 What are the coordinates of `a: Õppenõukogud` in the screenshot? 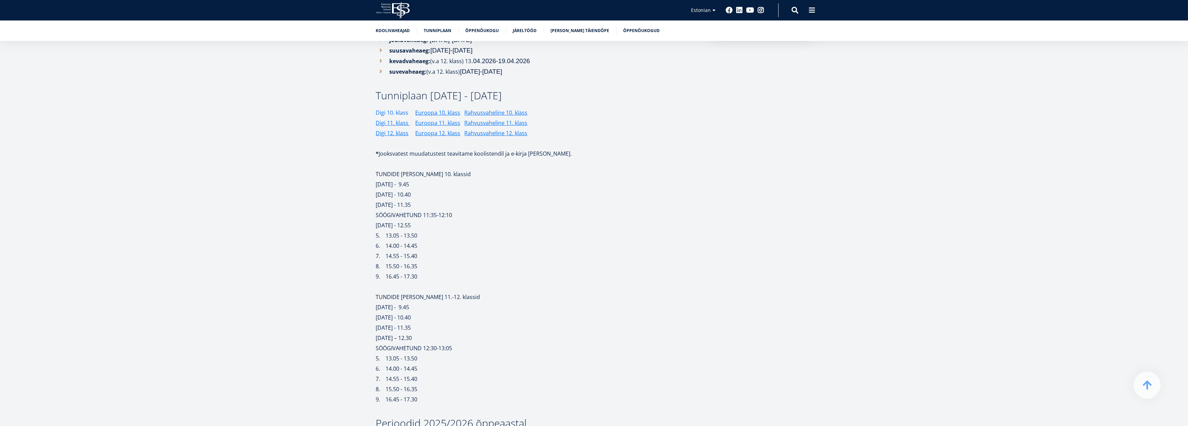 It's located at (642, 31).